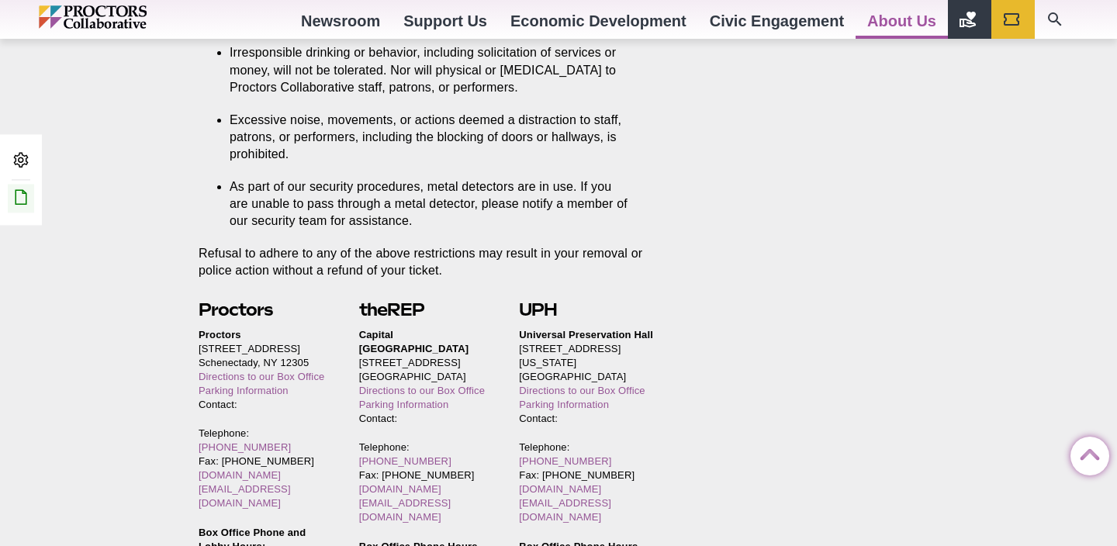  What do you see at coordinates (220, 334) in the screenshot?
I see `strong: Proctors` at bounding box center [220, 334].